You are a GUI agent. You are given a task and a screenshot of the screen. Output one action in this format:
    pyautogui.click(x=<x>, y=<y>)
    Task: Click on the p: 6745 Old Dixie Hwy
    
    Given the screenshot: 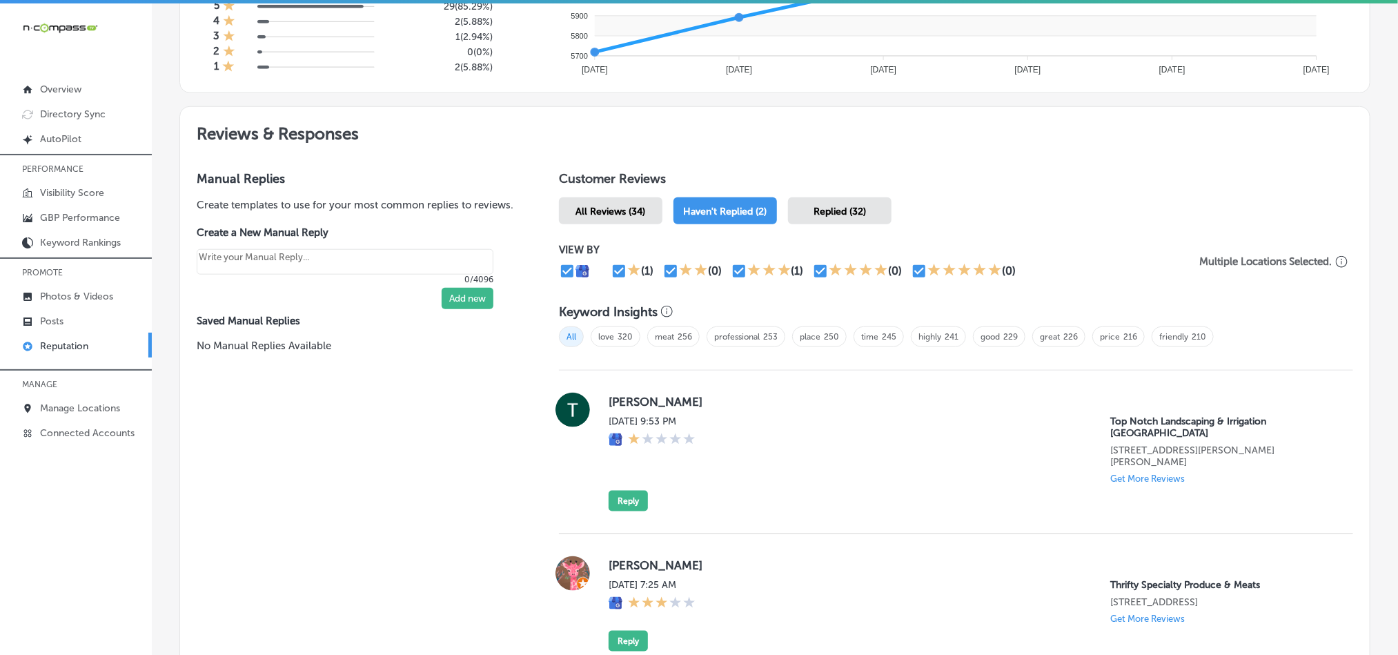 What is the action you would take?
    pyautogui.click(x=1221, y=456)
    